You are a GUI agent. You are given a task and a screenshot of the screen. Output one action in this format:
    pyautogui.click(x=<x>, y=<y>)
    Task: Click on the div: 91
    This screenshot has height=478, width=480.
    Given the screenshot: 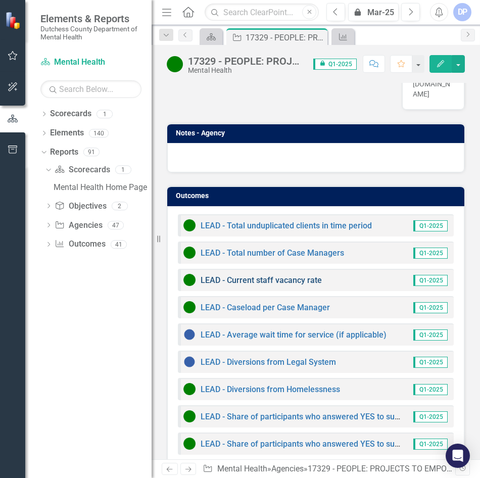 What is the action you would take?
    pyautogui.click(x=91, y=152)
    